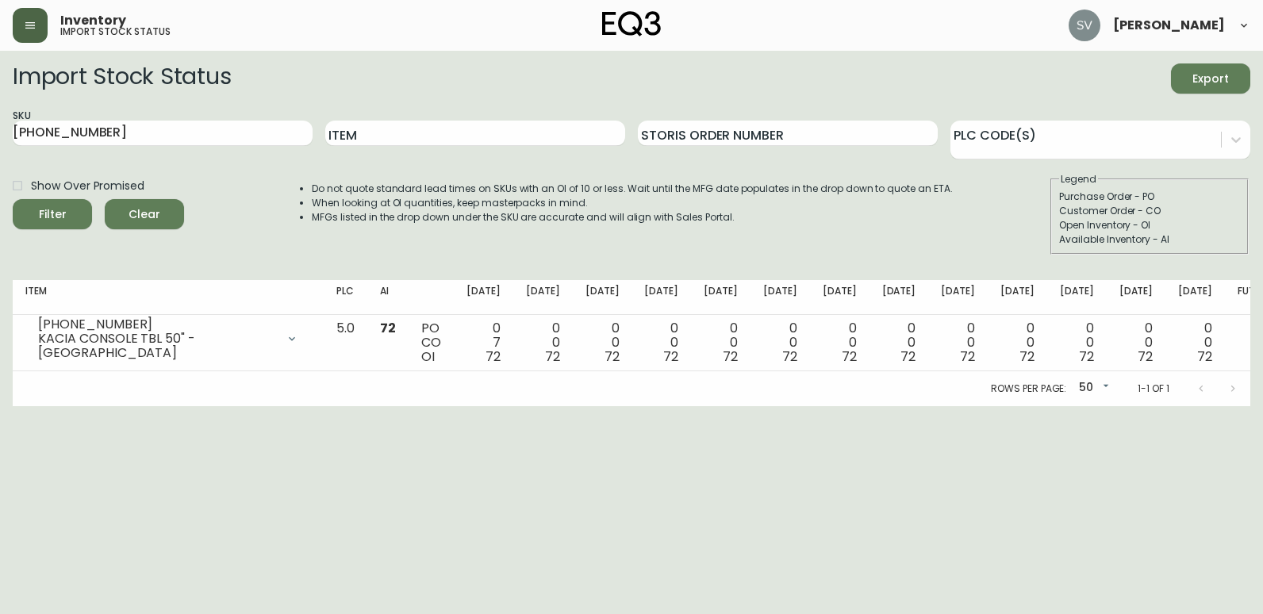 The height and width of the screenshot is (614, 1263). I want to click on div: Available Inventory - AI, so click(1149, 240).